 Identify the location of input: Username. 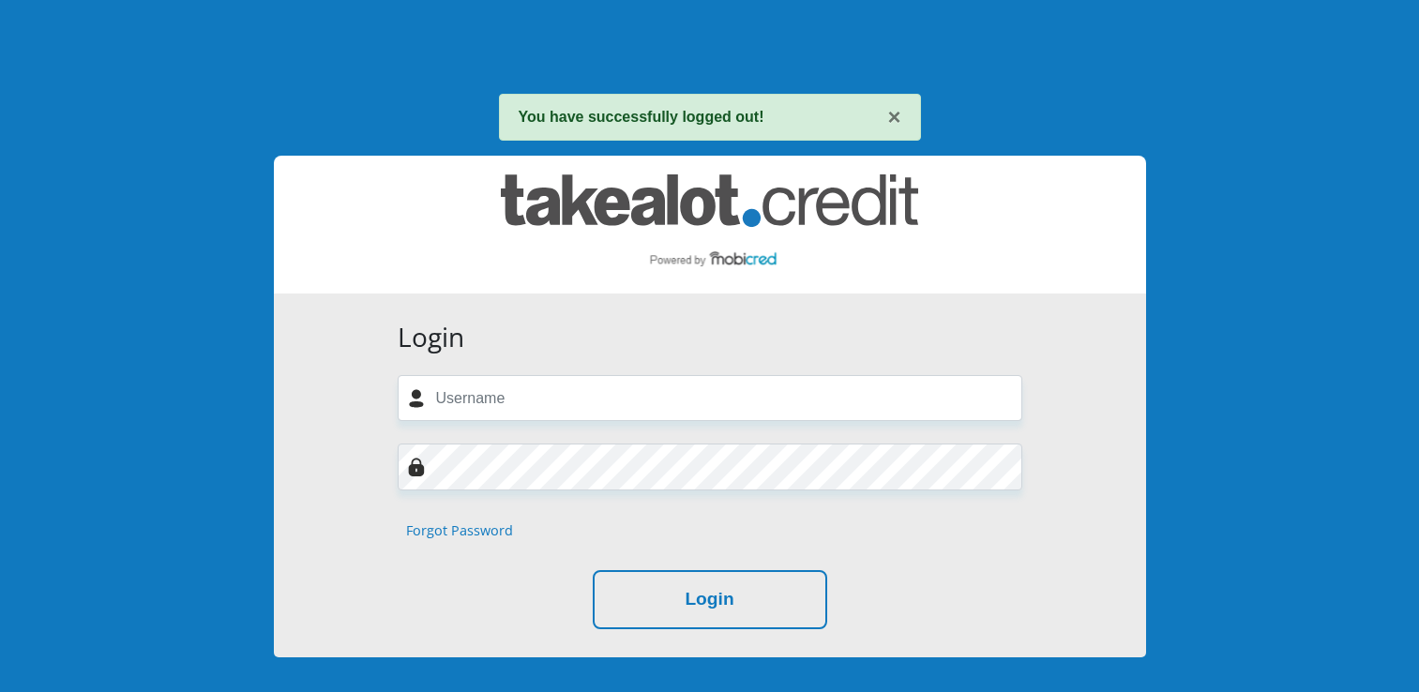
(710, 398).